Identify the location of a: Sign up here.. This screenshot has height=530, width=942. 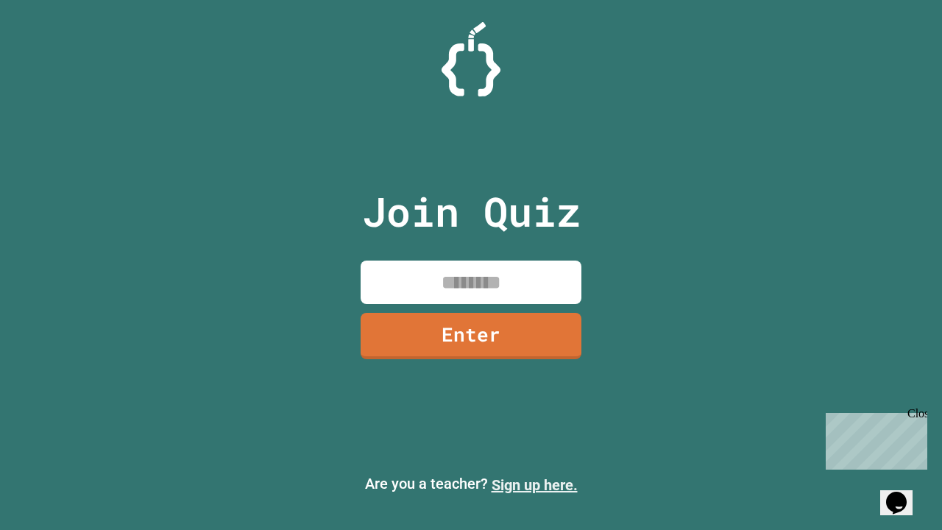
(534, 485).